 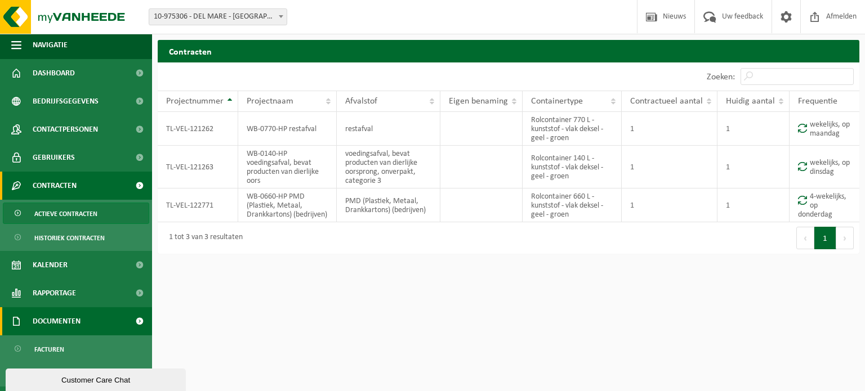 I want to click on button: 1, so click(x=825, y=238).